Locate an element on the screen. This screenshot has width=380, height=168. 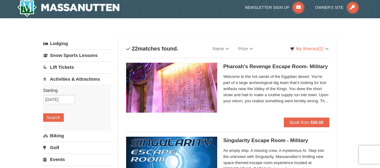
span: Owner's Site is located at coordinates (329, 7).